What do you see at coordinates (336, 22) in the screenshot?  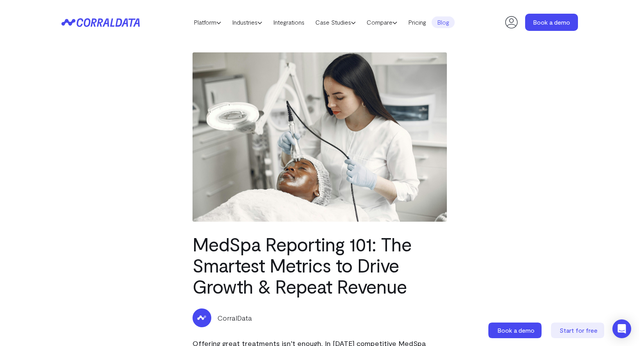 I see `a: Case Studies` at bounding box center [336, 22].